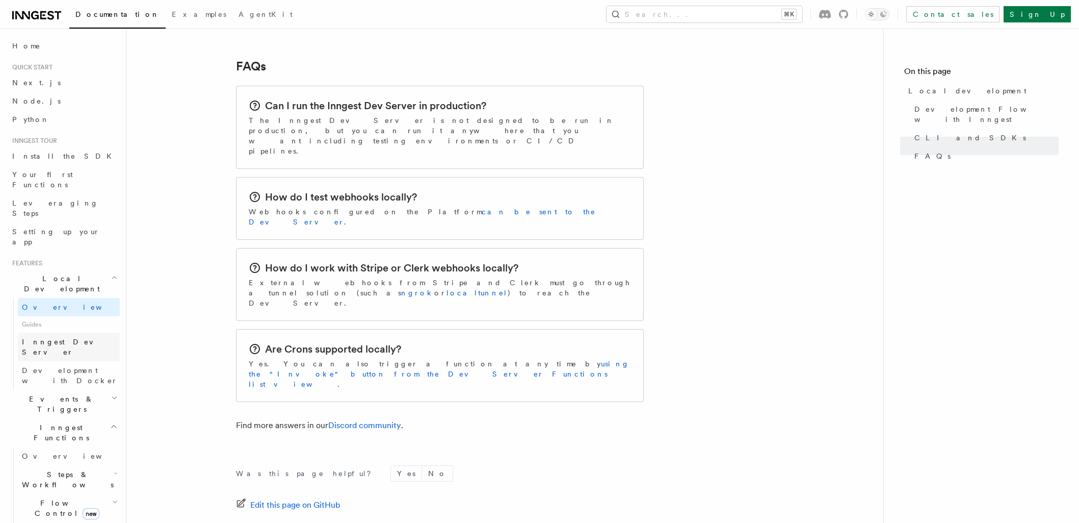 This screenshot has width=1079, height=523. Describe the element at coordinates (69, 375) in the screenshot. I see `a: Development with Docker` at that location.